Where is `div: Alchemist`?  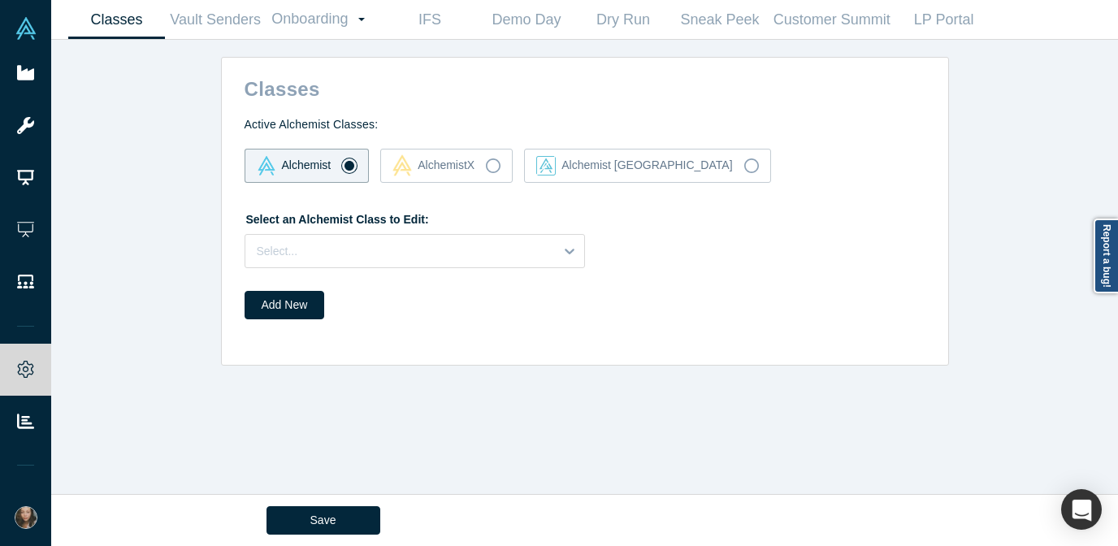
div: Alchemist is located at coordinates (294, 166).